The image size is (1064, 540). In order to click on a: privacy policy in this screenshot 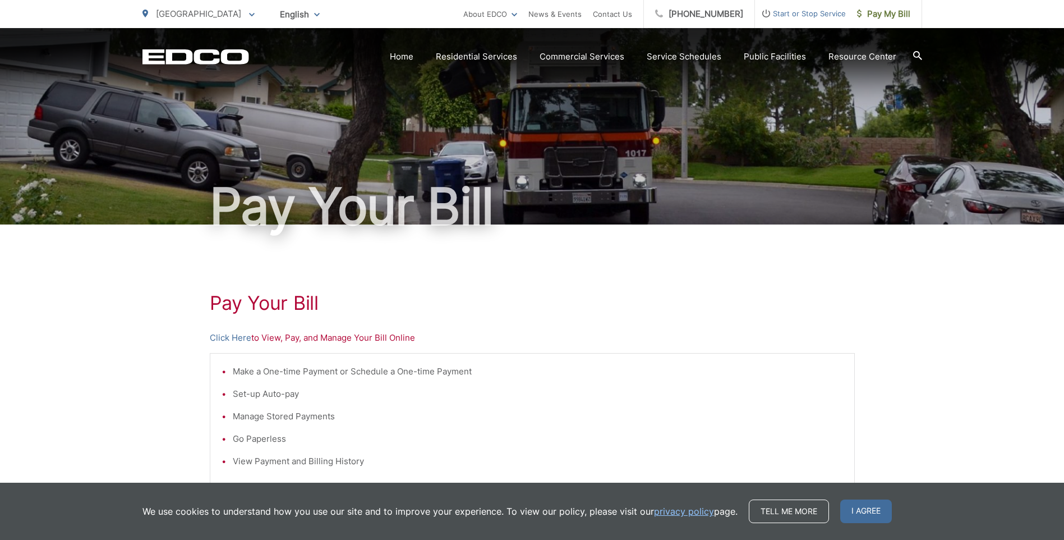, I will do `click(684, 511)`.